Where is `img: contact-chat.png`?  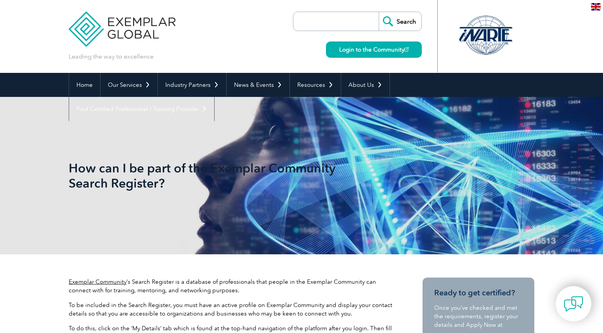
img: contact-chat.png is located at coordinates (574, 304).